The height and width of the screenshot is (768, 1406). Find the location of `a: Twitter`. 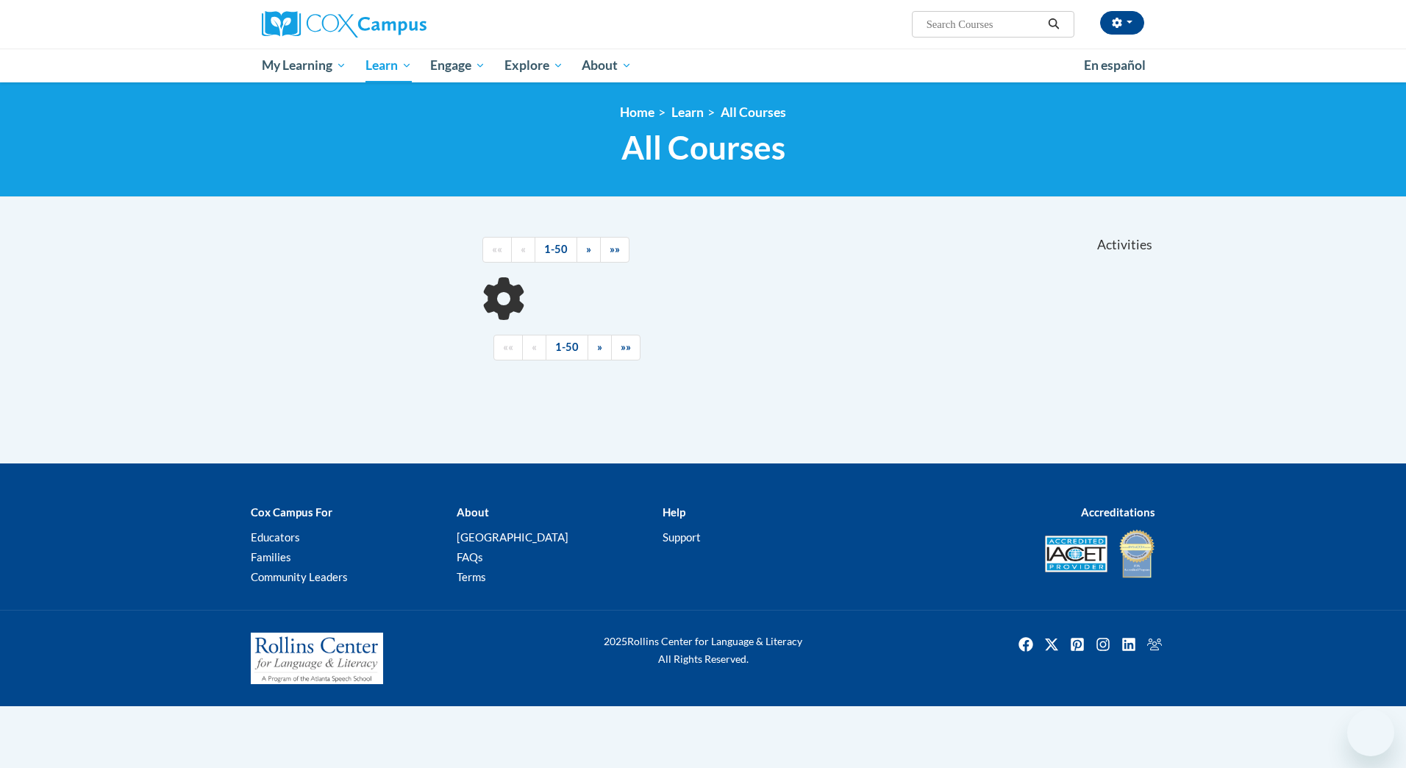

a: Twitter is located at coordinates (1051, 644).